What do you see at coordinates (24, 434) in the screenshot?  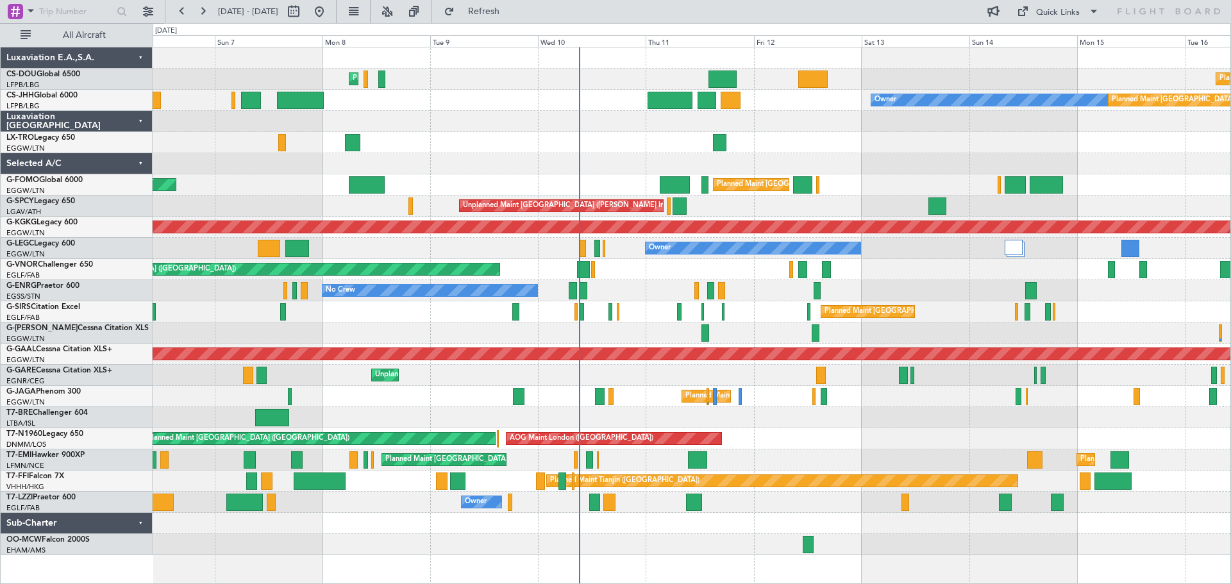 I see `span: T7-N1960` at bounding box center [24, 434].